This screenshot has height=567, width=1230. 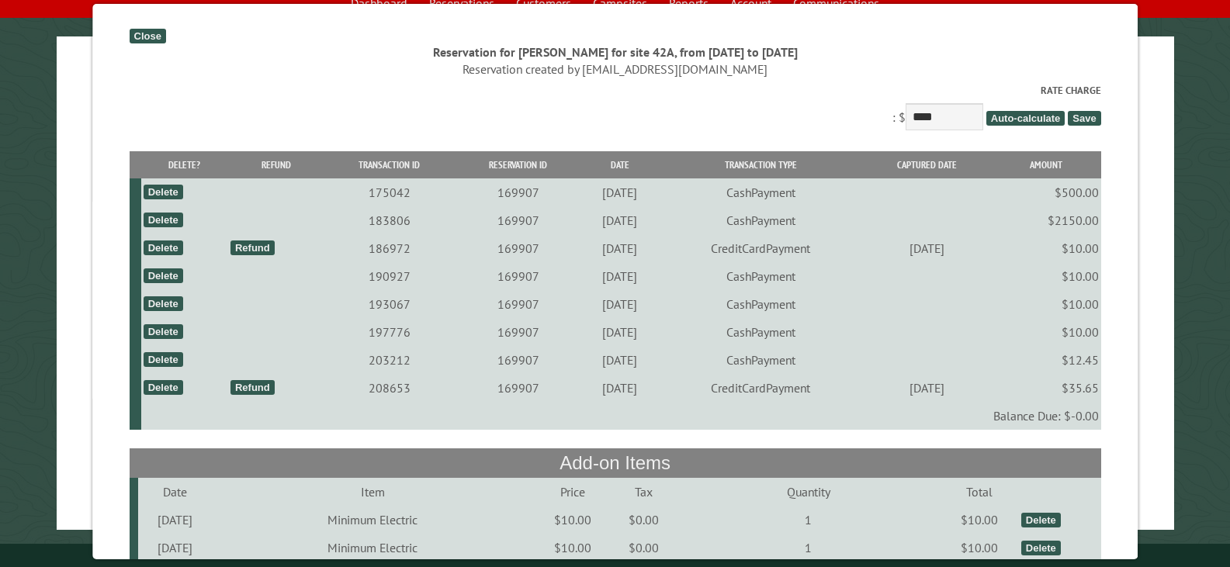 What do you see at coordinates (276, 164) in the screenshot?
I see `th: Refund` at bounding box center [276, 164].